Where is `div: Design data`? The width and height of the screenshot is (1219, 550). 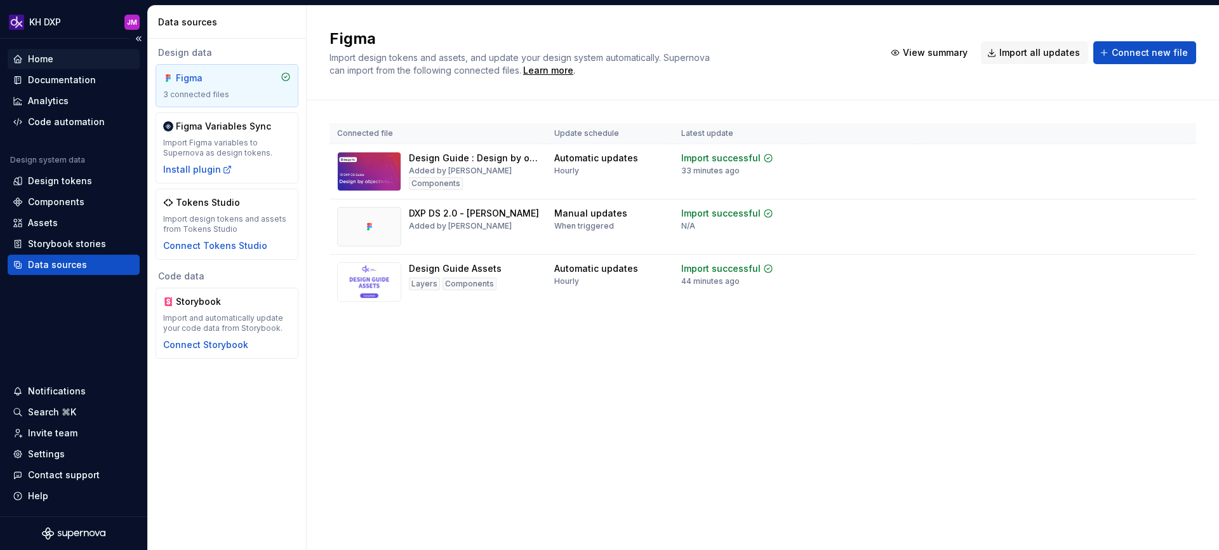 div: Design data is located at coordinates (227, 53).